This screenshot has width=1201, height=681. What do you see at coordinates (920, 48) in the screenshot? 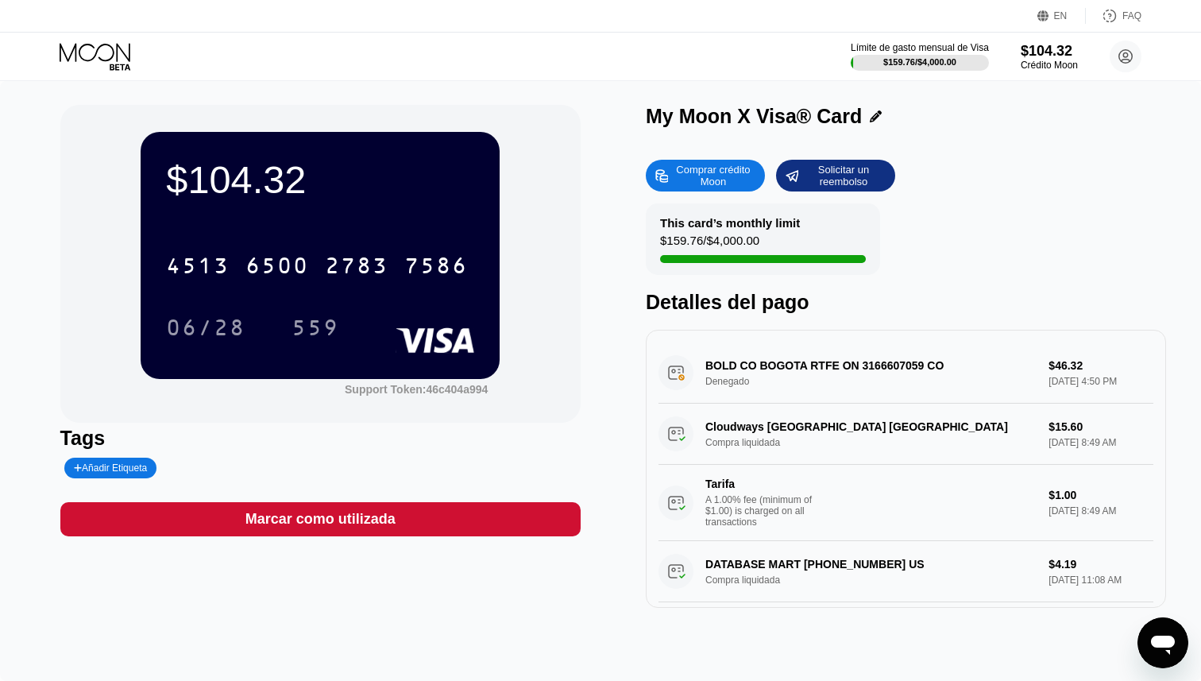
I see `div: Límite de gasto mensual de Visa` at bounding box center [920, 48].